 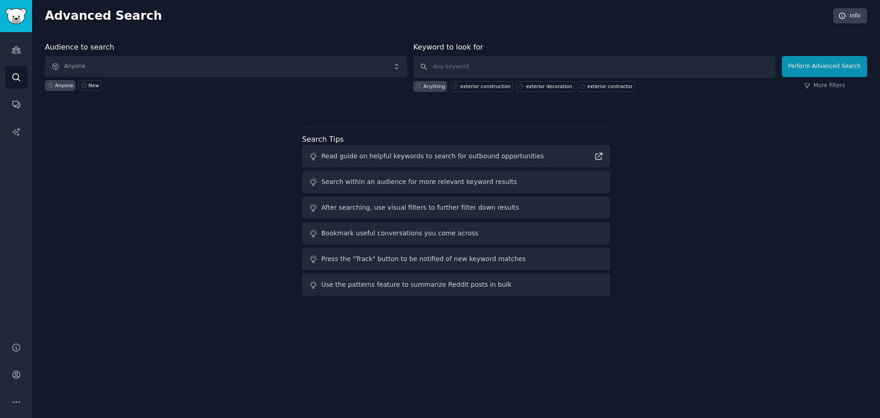 What do you see at coordinates (79, 47) in the screenshot?
I see `label: Audience to search` at bounding box center [79, 47].